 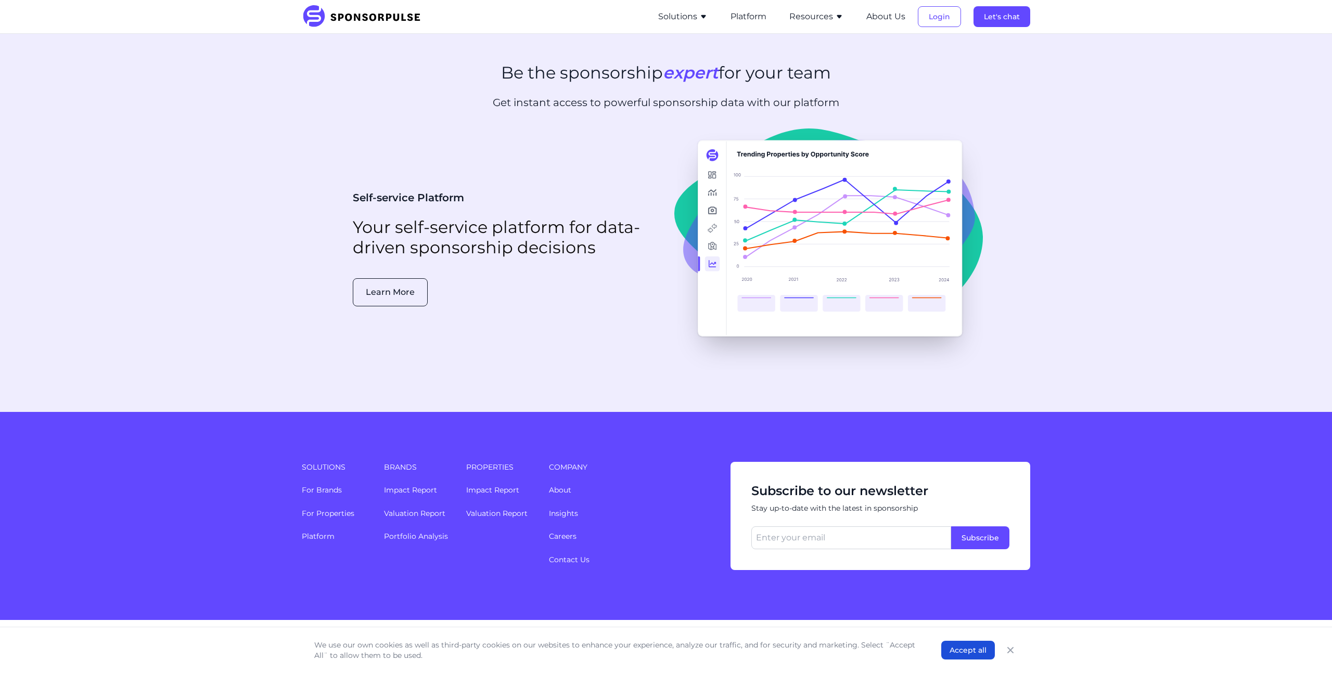 What do you see at coordinates (501, 467) in the screenshot?
I see `span: Properties` at bounding box center [501, 467].